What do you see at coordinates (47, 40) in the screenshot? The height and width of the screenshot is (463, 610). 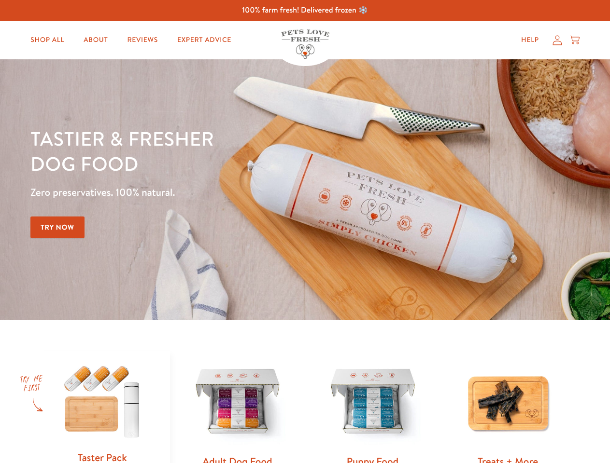 I see `a: Shop All` at bounding box center [47, 40].